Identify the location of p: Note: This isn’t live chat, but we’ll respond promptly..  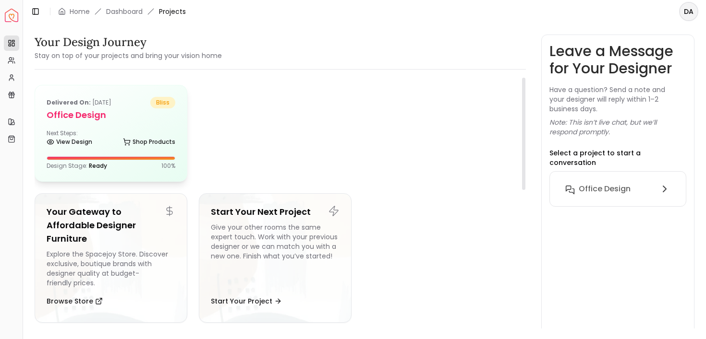
(618, 127).